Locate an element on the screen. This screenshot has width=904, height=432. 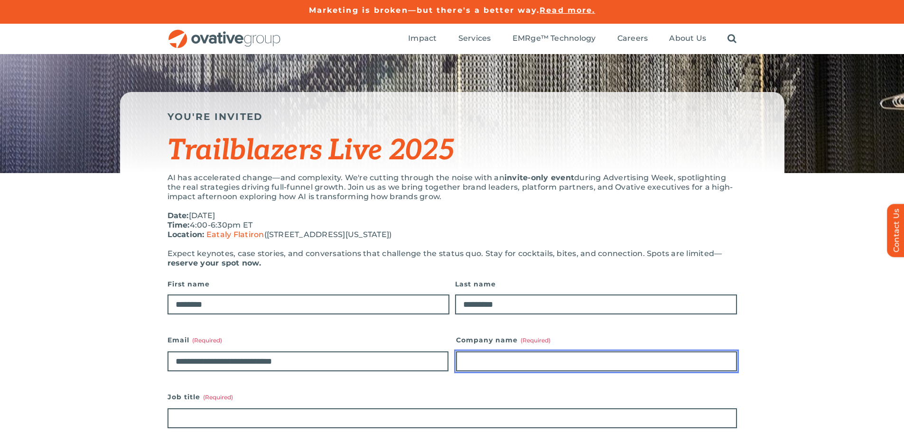
label: Company name is located at coordinates (596, 340).